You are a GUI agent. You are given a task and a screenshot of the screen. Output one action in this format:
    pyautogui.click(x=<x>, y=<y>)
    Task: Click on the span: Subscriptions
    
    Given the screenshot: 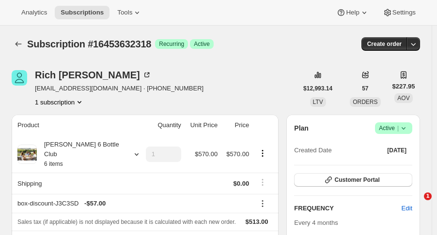 What is the action you would take?
    pyautogui.click(x=82, y=13)
    